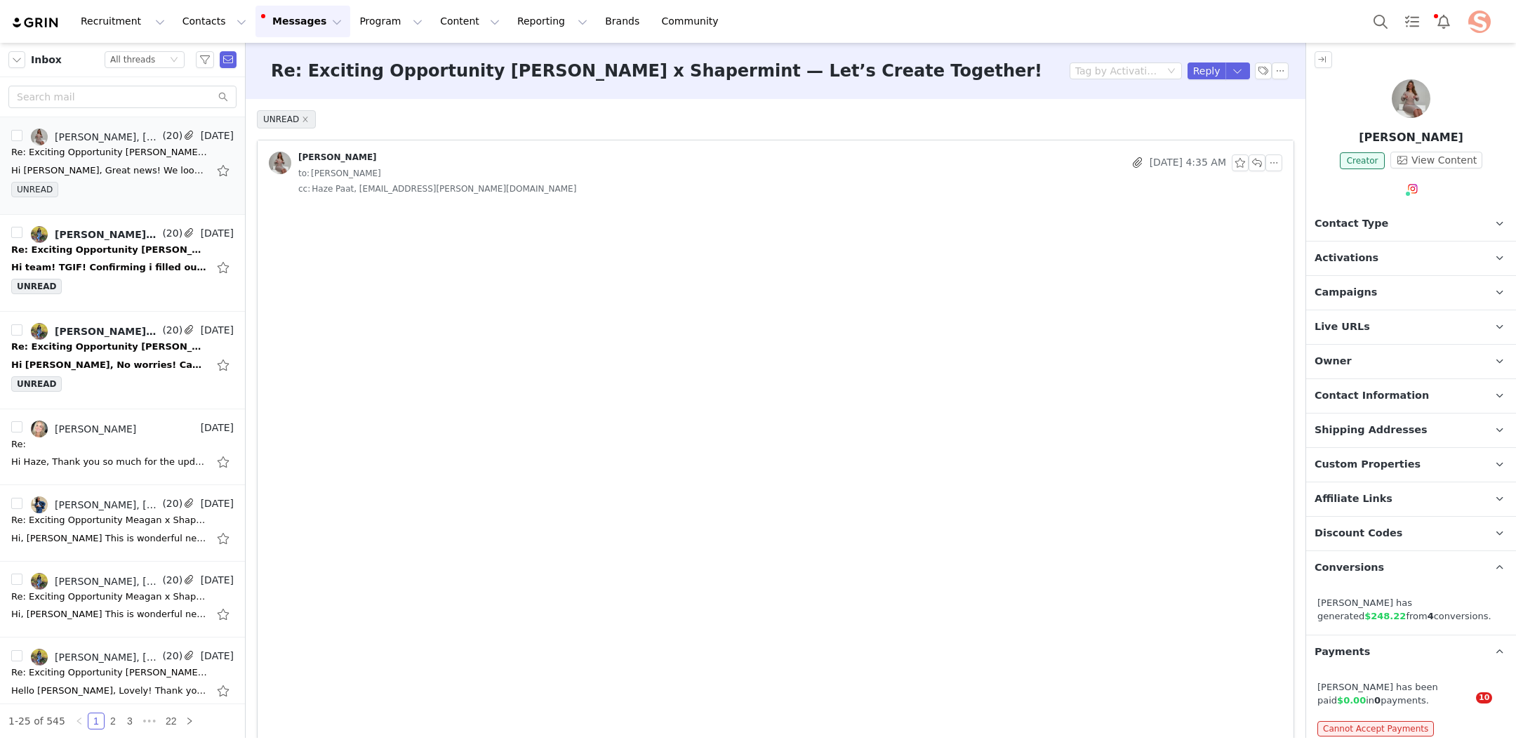 The height and width of the screenshot is (740, 1516). Describe the element at coordinates (1353, 499) in the screenshot. I see `span: Affiliate Links` at that location.